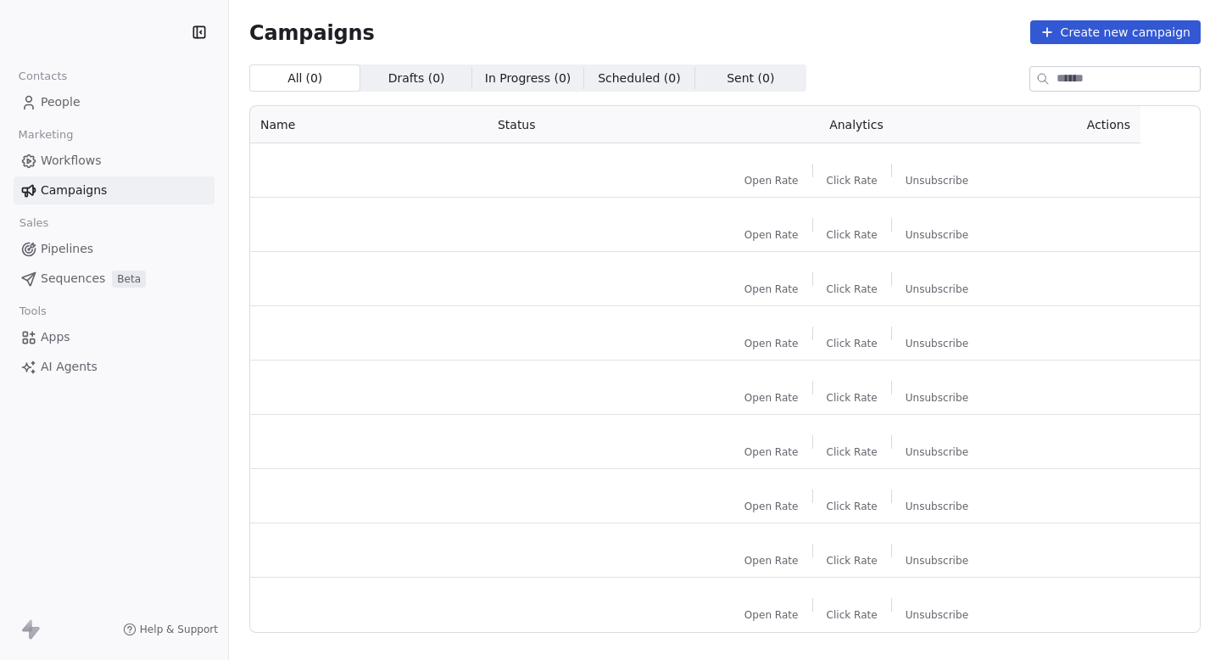 The width and height of the screenshot is (1221, 660). Describe the element at coordinates (129, 279) in the screenshot. I see `span: Beta` at that location.